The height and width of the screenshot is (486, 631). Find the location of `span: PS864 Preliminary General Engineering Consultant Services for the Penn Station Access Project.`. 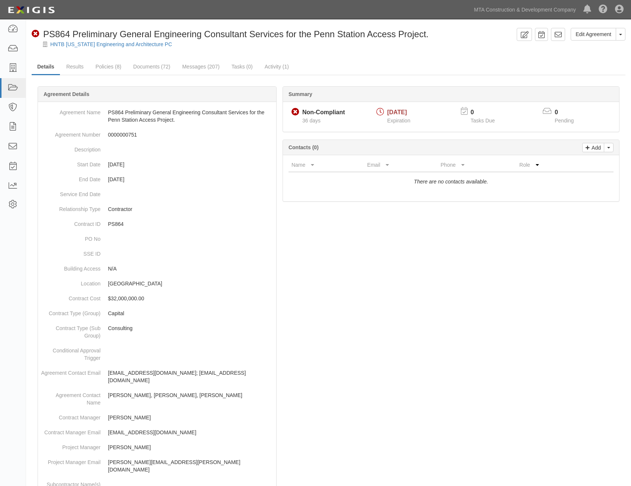

span: PS864 Preliminary General Engineering Consultant Services for the Penn Station Access Project. is located at coordinates (236, 34).